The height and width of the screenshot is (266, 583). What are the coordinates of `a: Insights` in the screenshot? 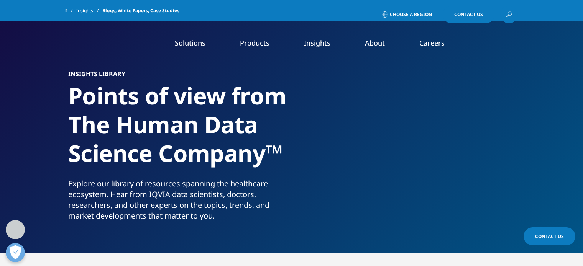 It's located at (317, 43).